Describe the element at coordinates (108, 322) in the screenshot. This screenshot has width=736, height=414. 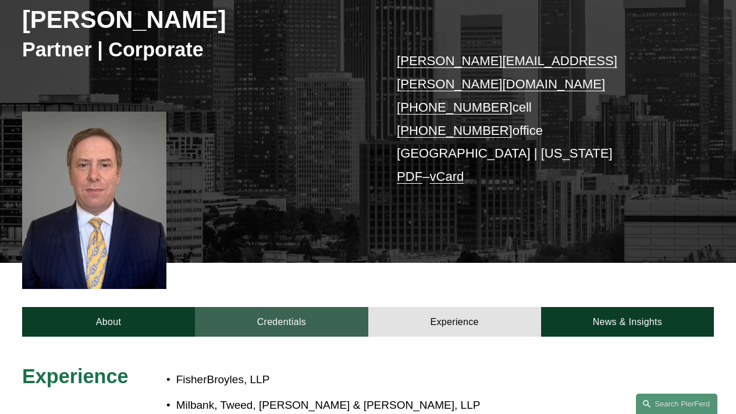
I see `a: About` at that location.